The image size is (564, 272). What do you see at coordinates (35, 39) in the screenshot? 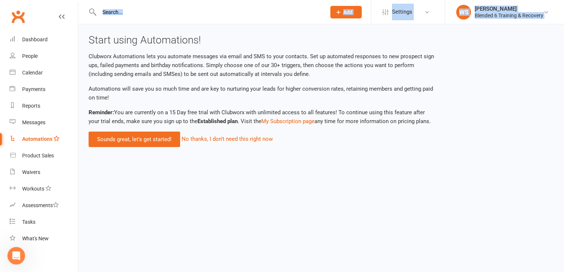
I see `div: Dashboard` at bounding box center [35, 39].